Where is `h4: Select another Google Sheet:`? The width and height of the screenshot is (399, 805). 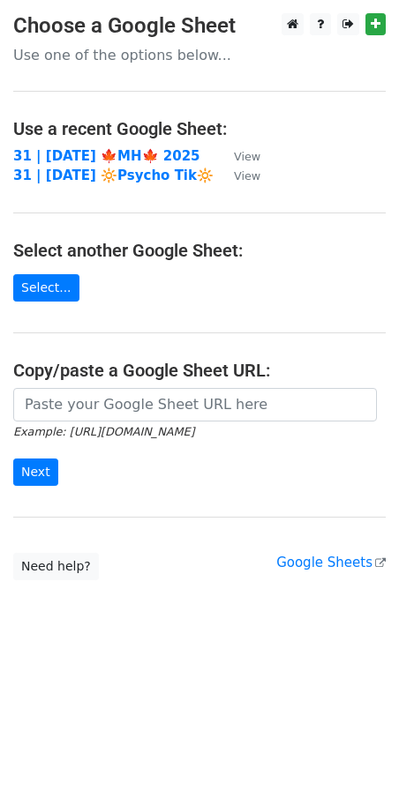
h4: Select another Google Sheet: is located at coordinates (199, 251).